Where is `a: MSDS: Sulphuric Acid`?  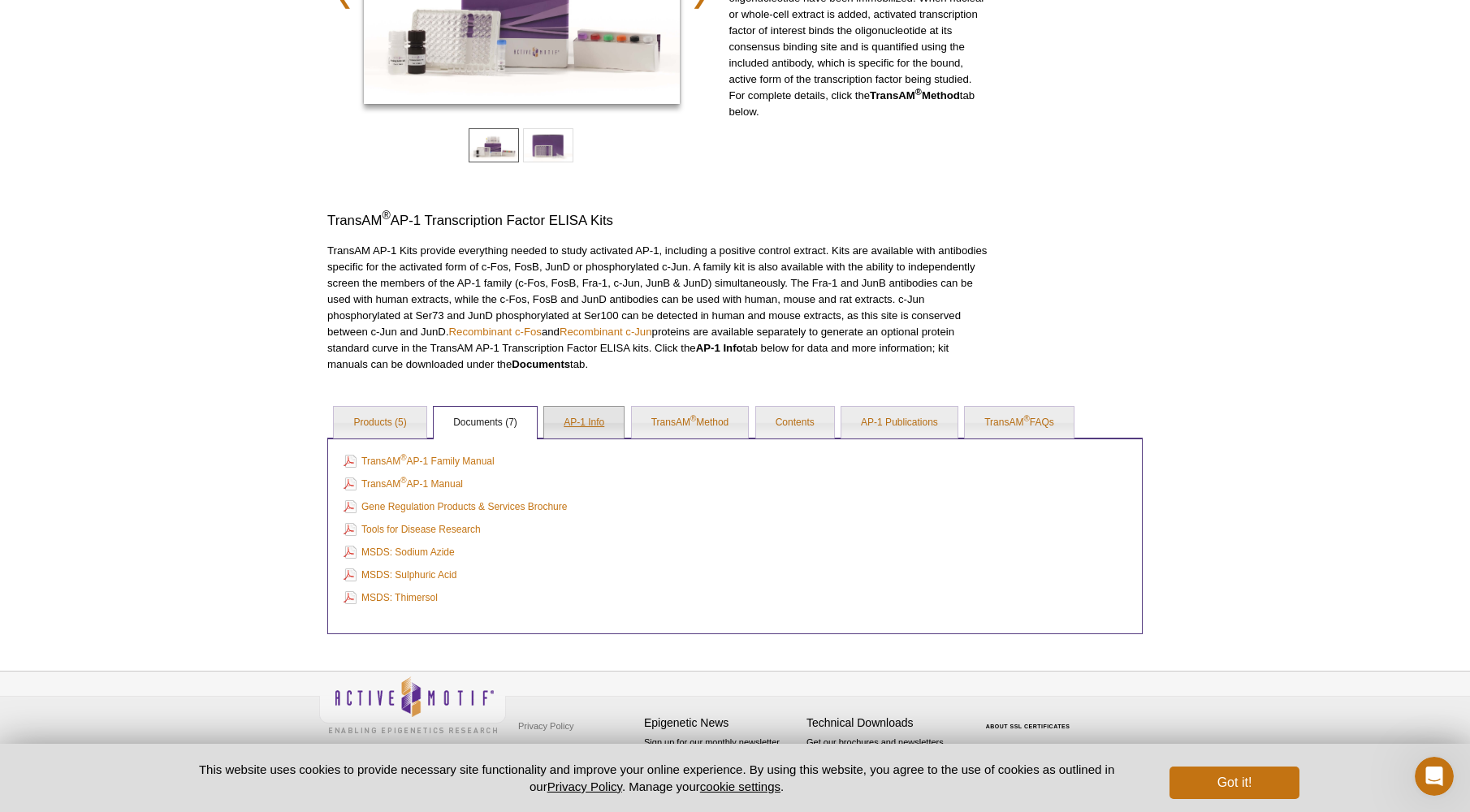 a: MSDS: Sulphuric Acid is located at coordinates (400, 575).